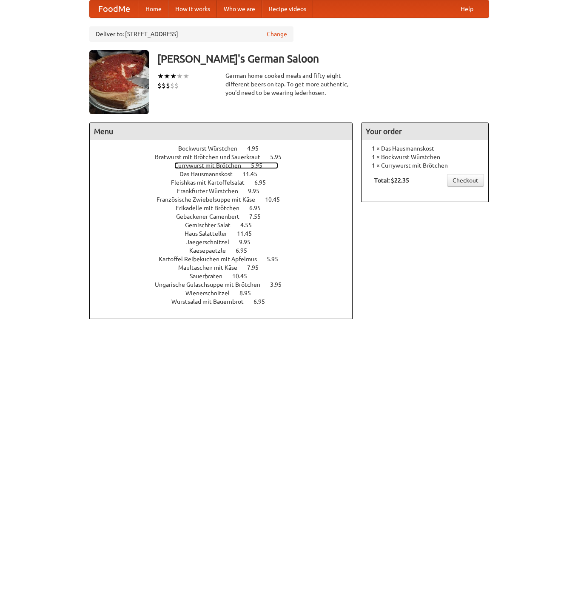  Describe the element at coordinates (226, 182) in the screenshot. I see `a: Fleishkas mit Kartoffelsalat 6.95` at that location.